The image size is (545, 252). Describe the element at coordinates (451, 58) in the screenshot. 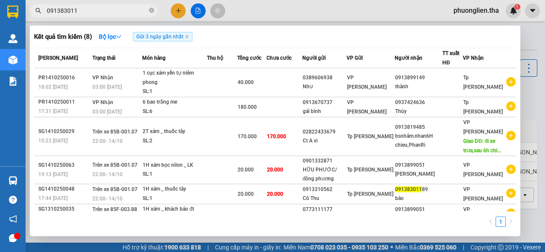

I see `span: TT xuất HĐ` at that location.